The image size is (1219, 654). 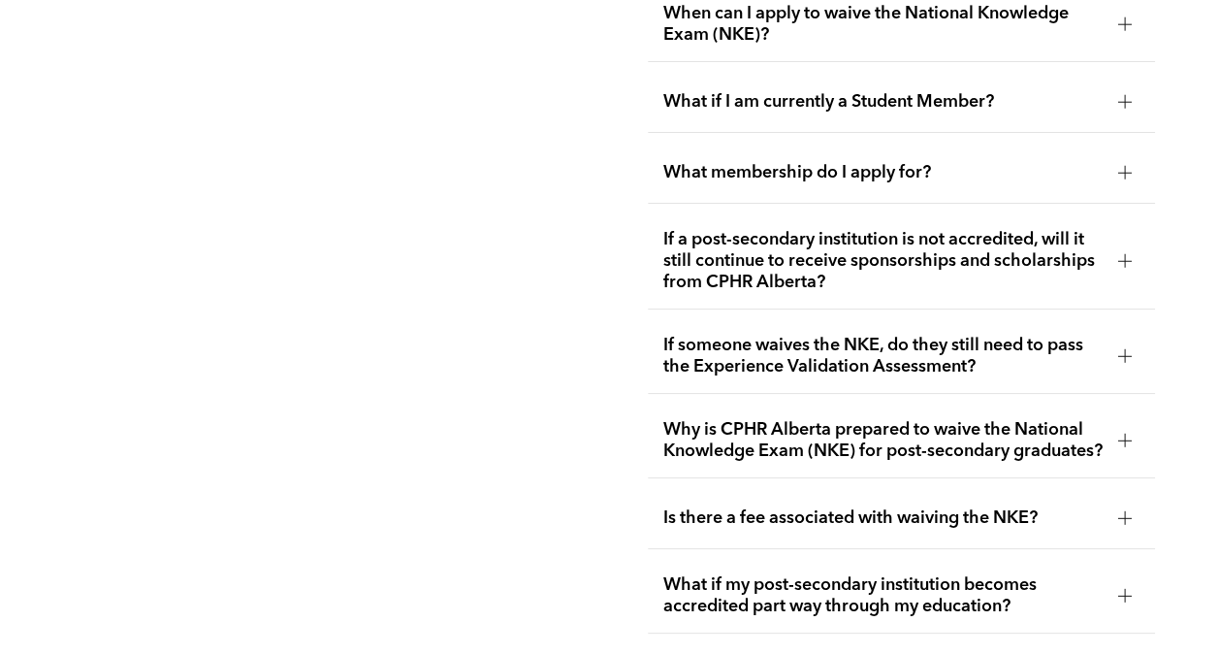 I want to click on span: When can I apply to waive the National Knowledge Exam (NKE)?, so click(x=883, y=24).